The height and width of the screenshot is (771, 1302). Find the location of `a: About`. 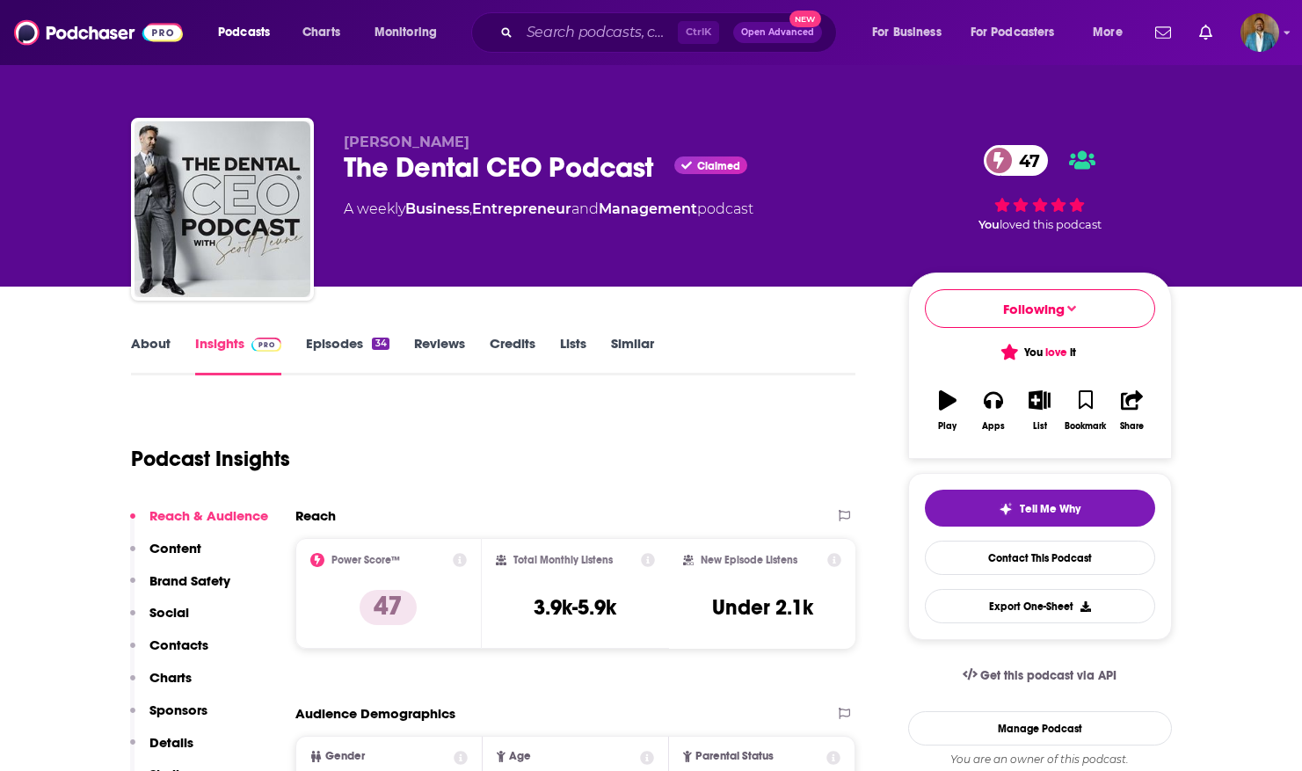

a: About is located at coordinates (150, 355).